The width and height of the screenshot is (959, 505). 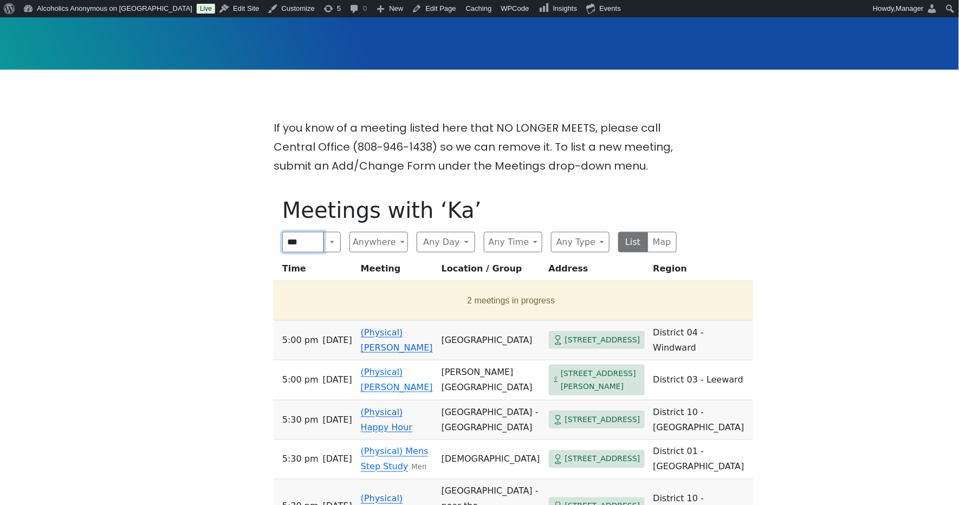 I want to click on button: Any Time, so click(x=513, y=242).